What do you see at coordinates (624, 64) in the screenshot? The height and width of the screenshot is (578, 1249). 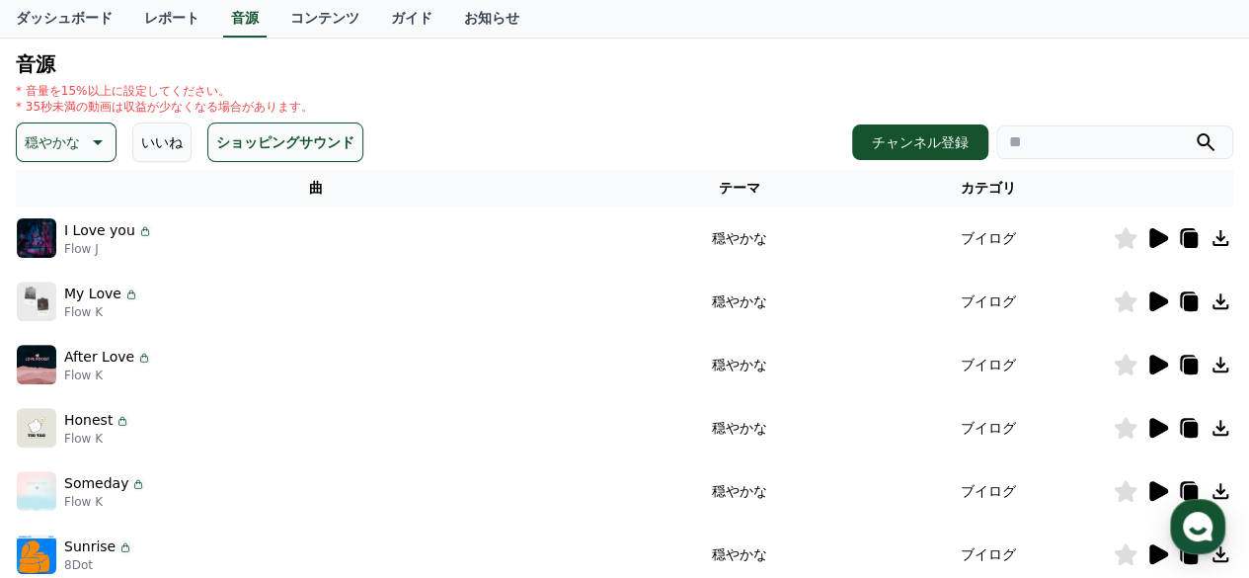 I see `h4: 音源` at bounding box center [624, 64].